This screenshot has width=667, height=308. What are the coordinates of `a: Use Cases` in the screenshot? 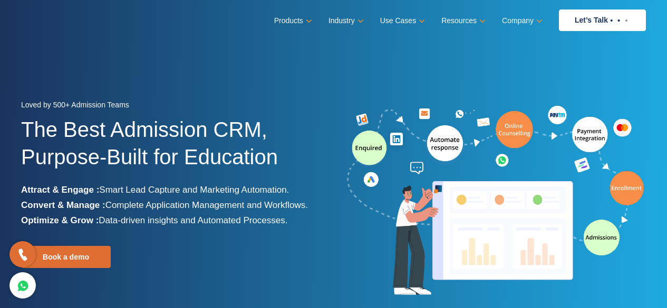 It's located at (401, 21).